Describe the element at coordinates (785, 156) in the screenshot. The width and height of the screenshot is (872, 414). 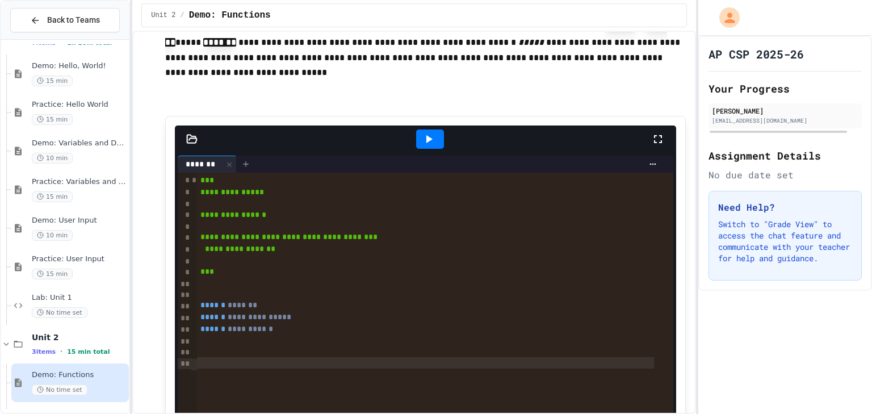
I see `h2: Assignment Details` at that location.